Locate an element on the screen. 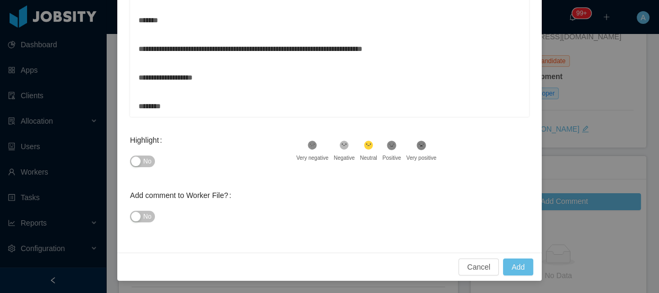 This screenshot has height=293, width=659. button: Cancel is located at coordinates (479, 267).